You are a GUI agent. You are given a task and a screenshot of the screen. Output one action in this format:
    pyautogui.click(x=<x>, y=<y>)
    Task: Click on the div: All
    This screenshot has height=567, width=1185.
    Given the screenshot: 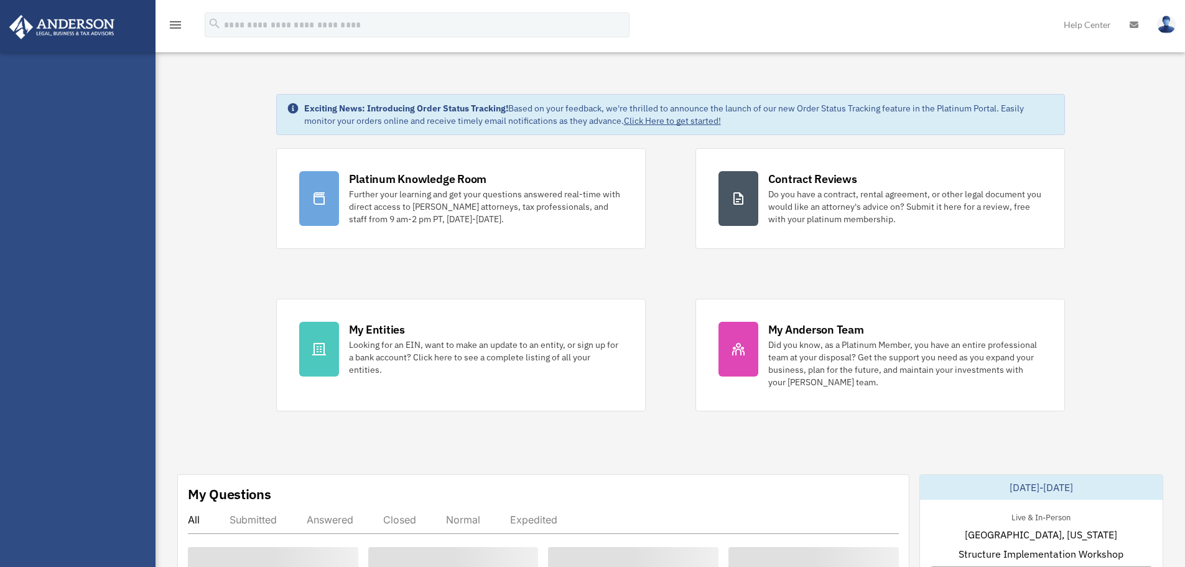 What is the action you would take?
    pyautogui.click(x=193, y=519)
    